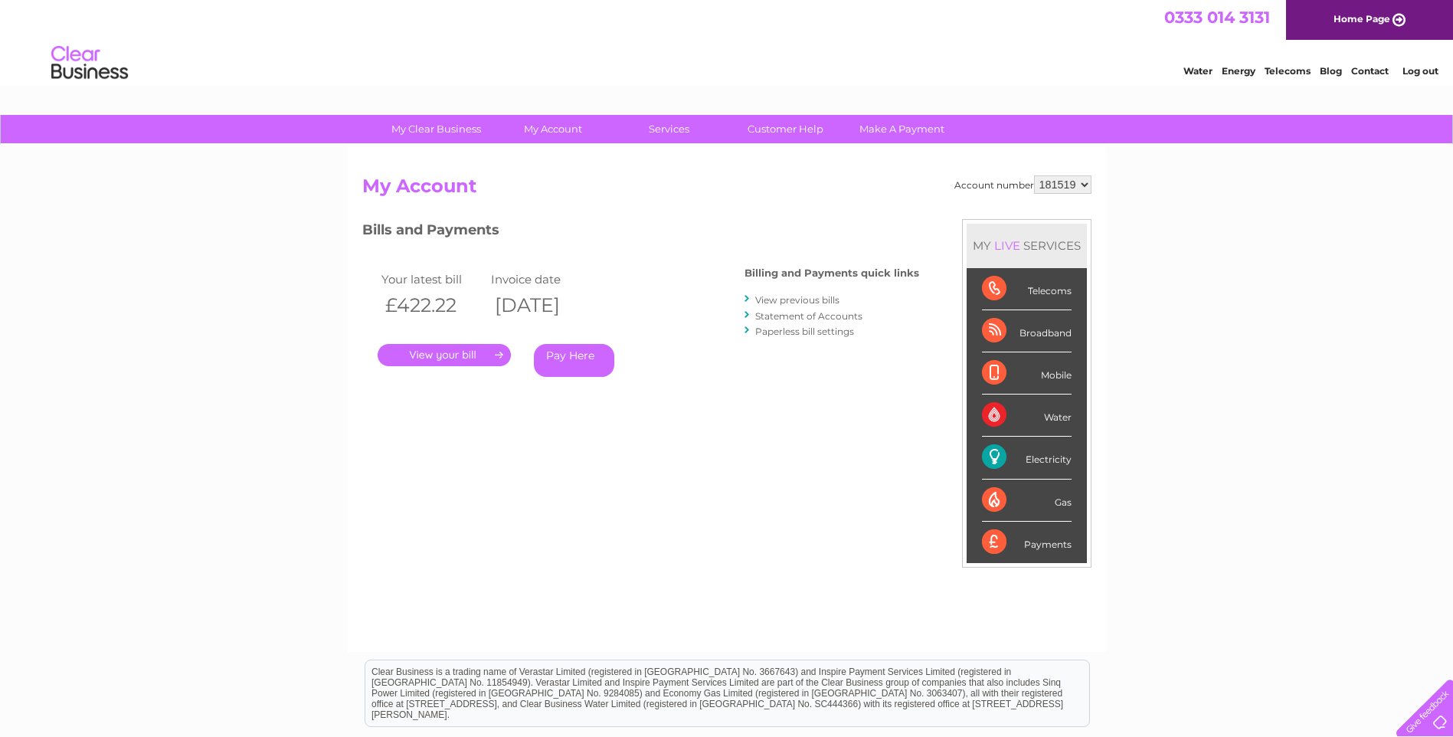 This screenshot has height=737, width=1453. Describe the element at coordinates (1370, 70) in the screenshot. I see `a: Contact` at that location.